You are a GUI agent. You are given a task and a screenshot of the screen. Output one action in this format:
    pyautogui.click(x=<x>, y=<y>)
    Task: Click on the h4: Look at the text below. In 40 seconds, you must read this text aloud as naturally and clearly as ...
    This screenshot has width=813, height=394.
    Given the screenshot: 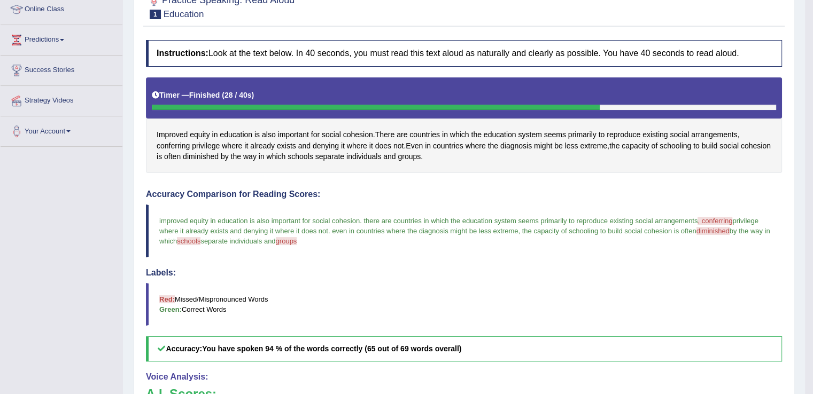 What is the action you would take?
    pyautogui.click(x=464, y=53)
    